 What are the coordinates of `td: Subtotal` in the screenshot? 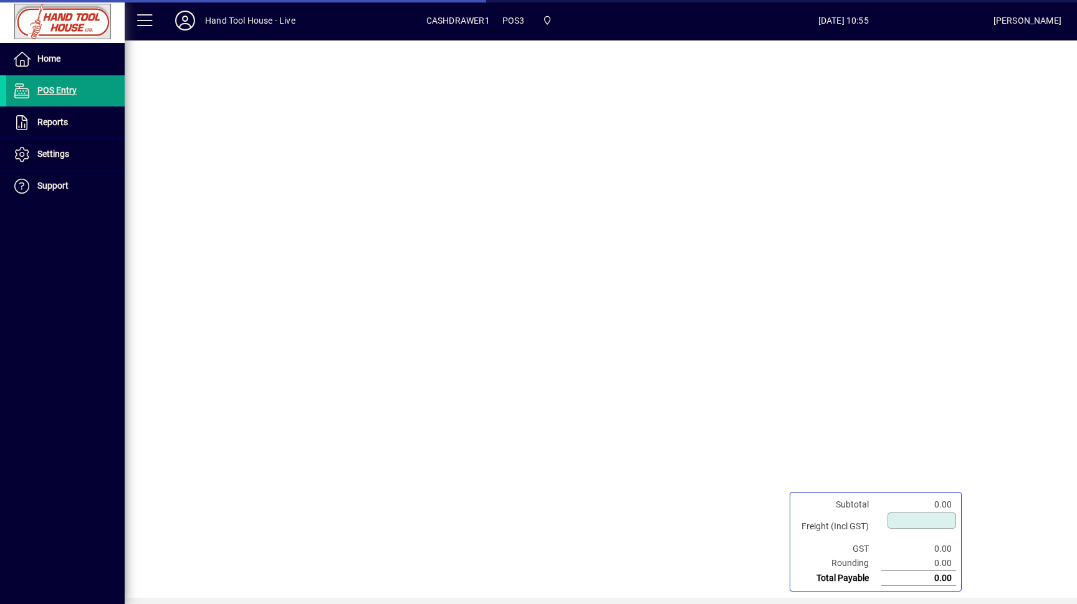 It's located at (838, 505).